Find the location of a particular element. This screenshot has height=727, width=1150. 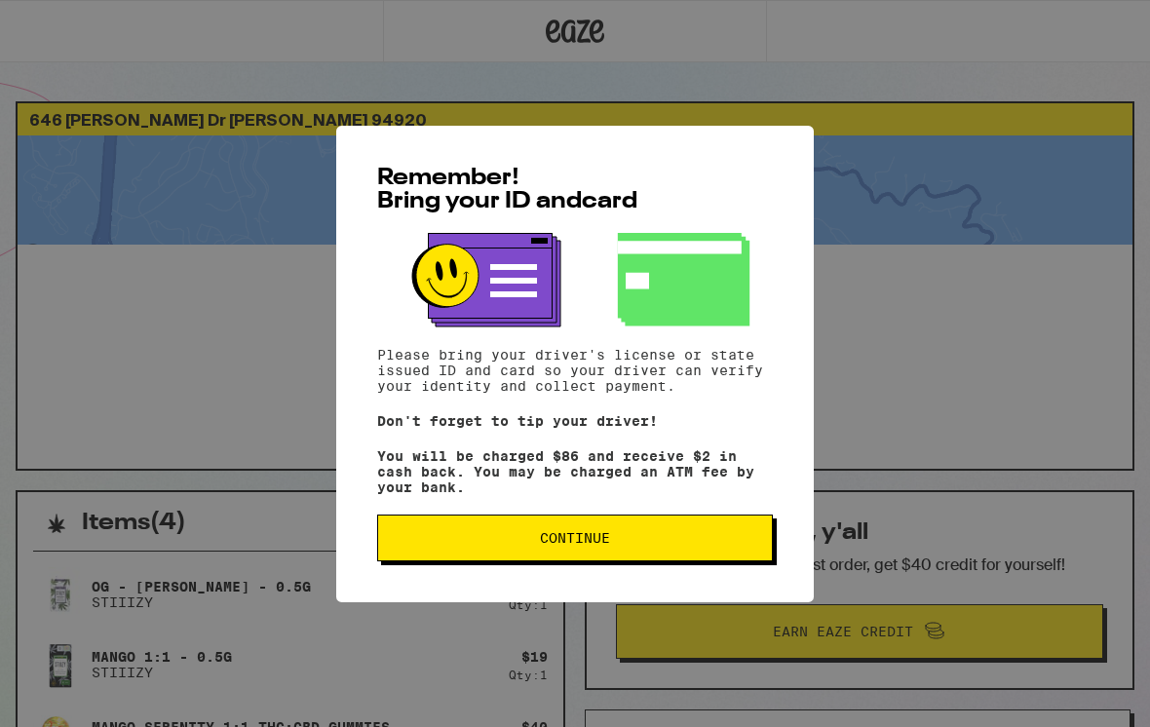

button: Continue is located at coordinates (575, 538).